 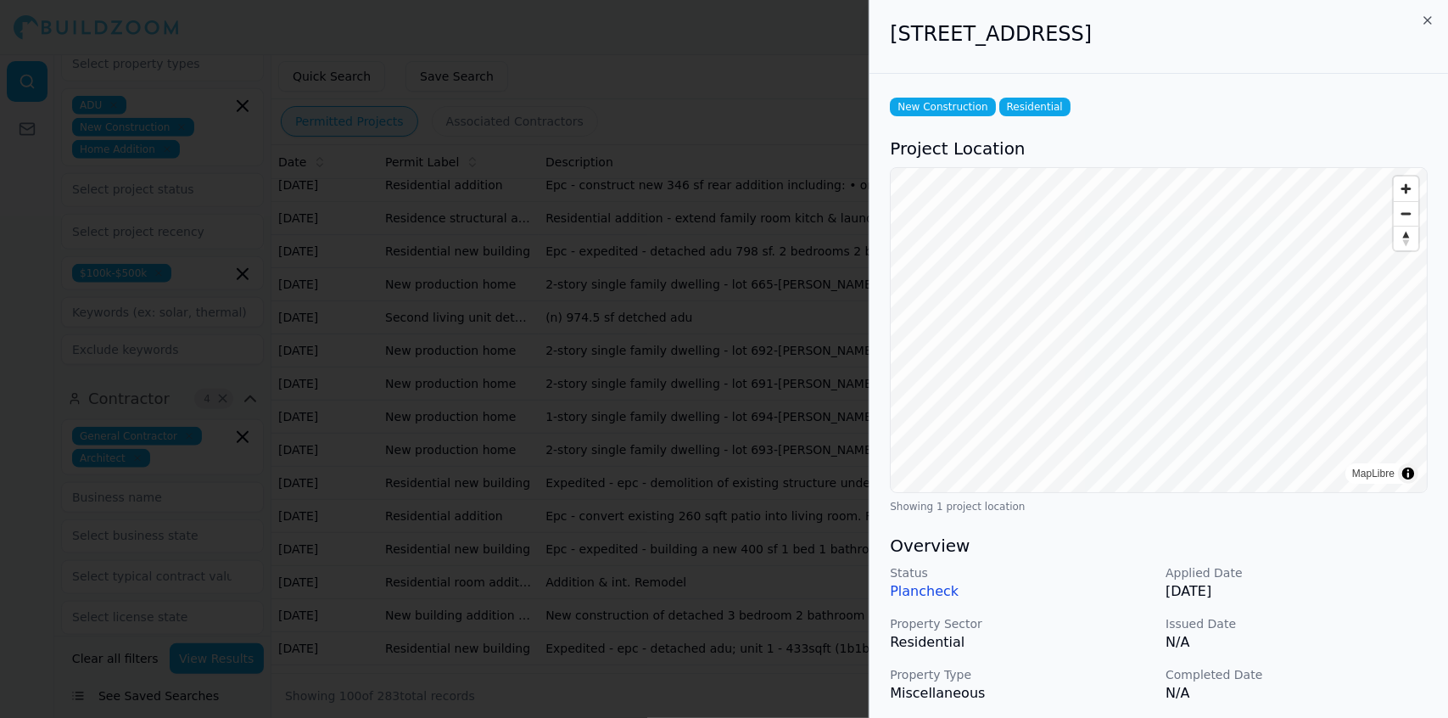 I want to click on p: Residential, so click(x=1021, y=642).